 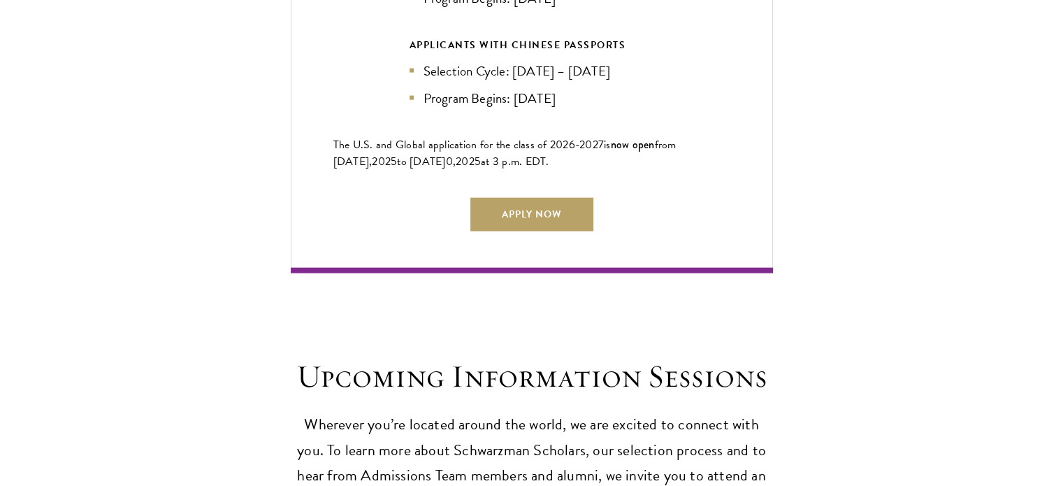 I want to click on div: APPLICANTS WITH CHINESE PASSPORTS, so click(x=532, y=45).